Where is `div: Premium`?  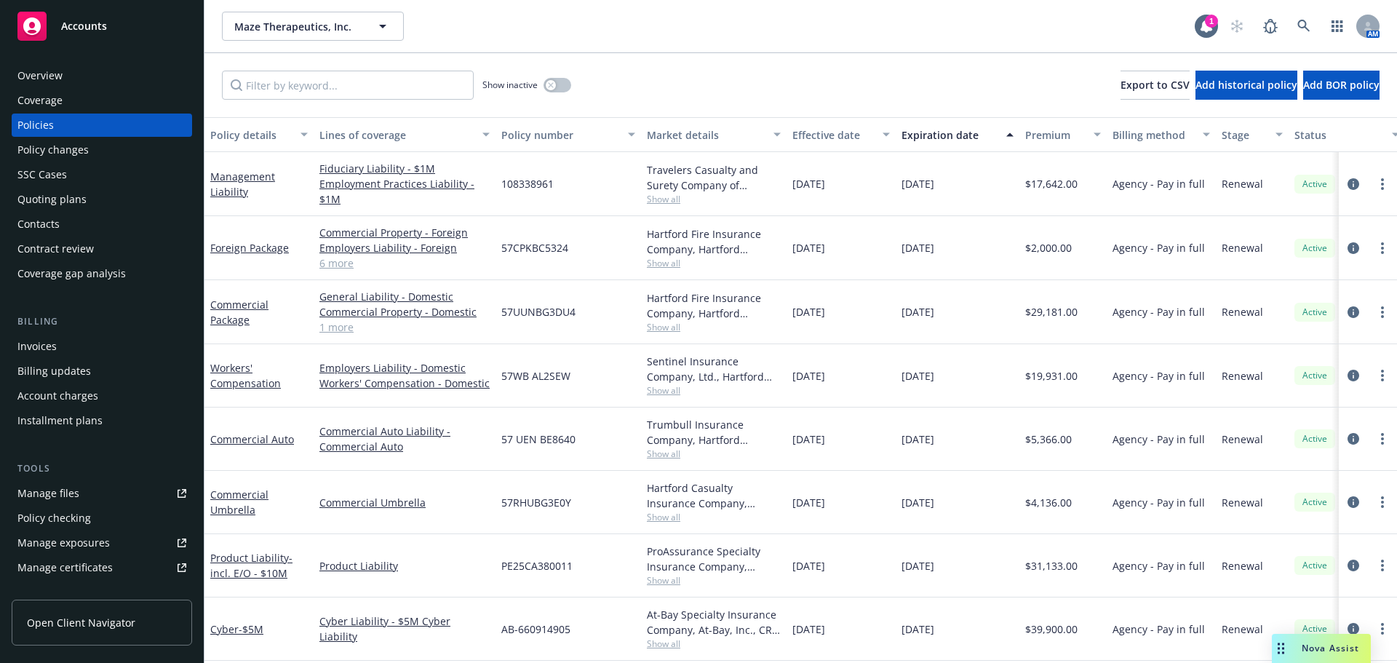 div: Premium is located at coordinates (1055, 135).